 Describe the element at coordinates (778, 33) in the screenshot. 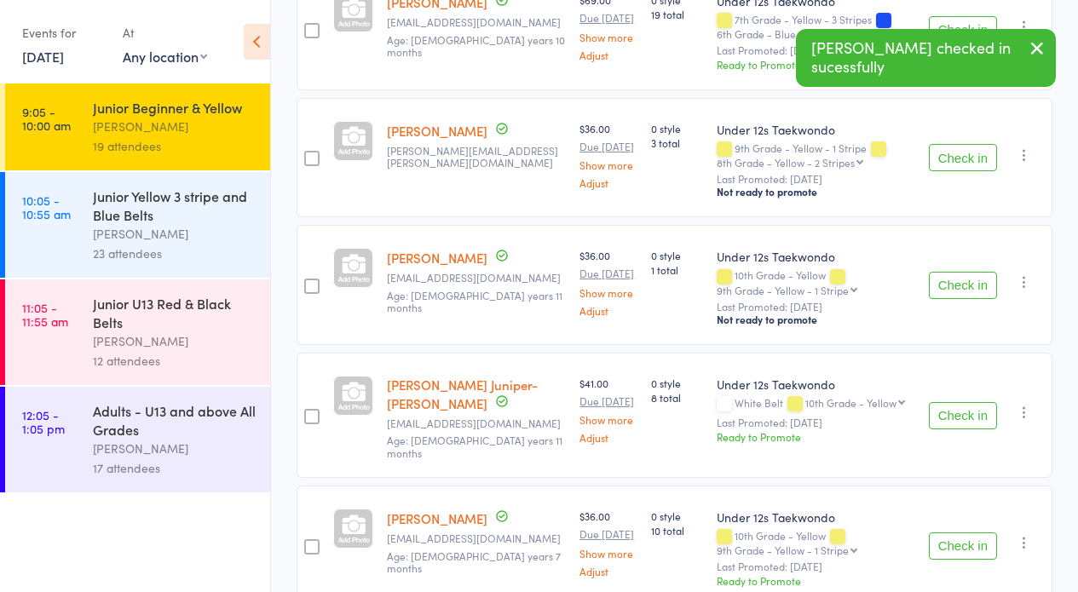

I see `div: 6th Grade - Blue - 1 Stripe` at that location.